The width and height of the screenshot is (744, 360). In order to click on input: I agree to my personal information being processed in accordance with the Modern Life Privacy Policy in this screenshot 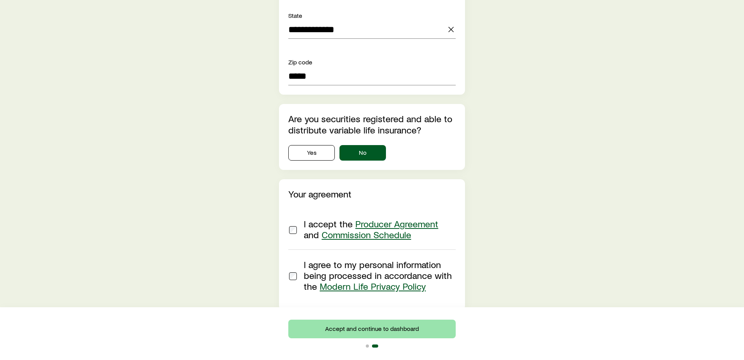, I will do `click(293, 276)`.